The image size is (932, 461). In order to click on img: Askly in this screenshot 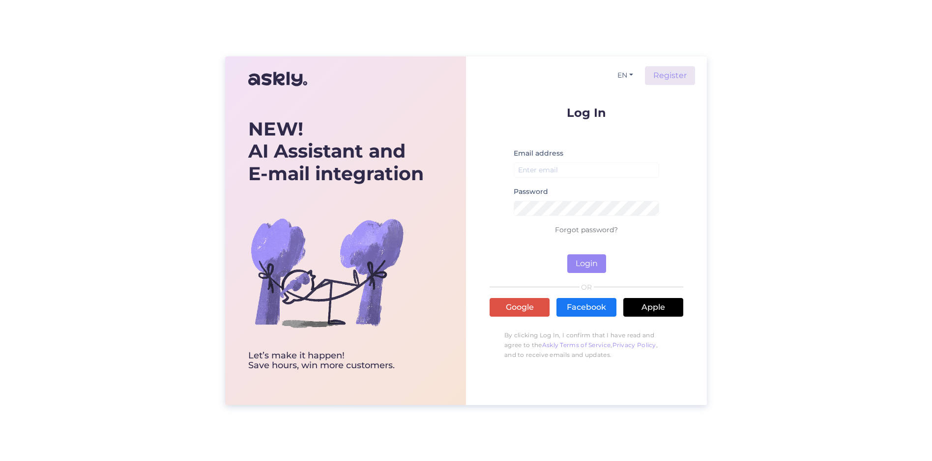, I will do `click(278, 79)`.